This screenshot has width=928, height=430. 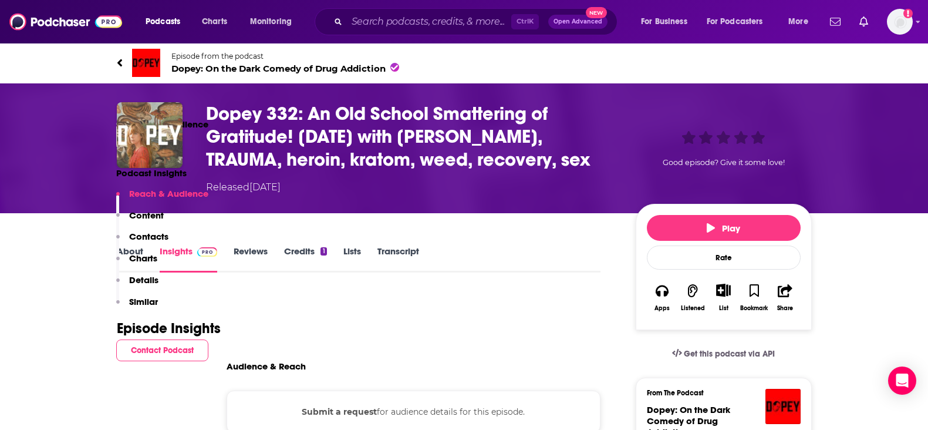 What do you see at coordinates (305, 259) in the screenshot?
I see `a: Credits1` at bounding box center [305, 259].